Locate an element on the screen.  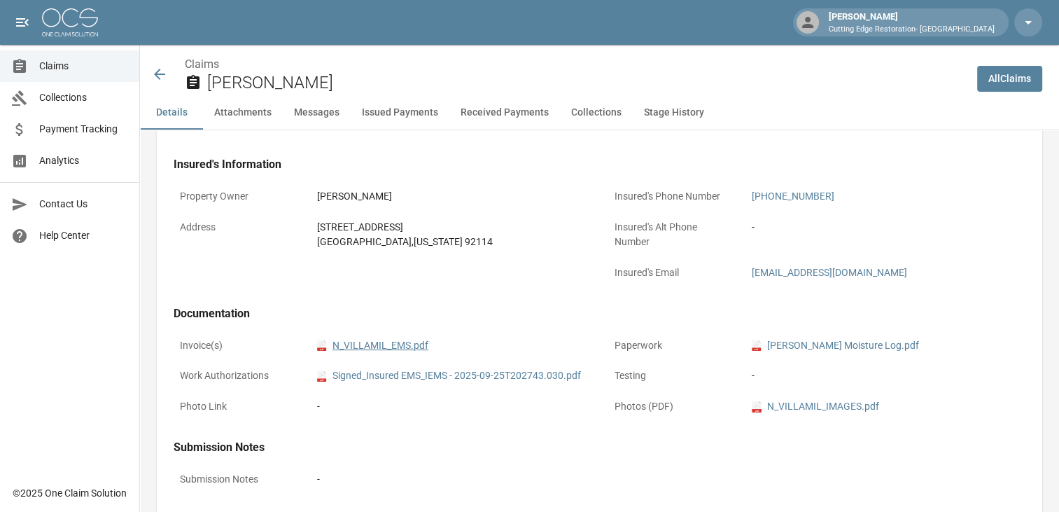
a: AllClaims is located at coordinates (1009, 78).